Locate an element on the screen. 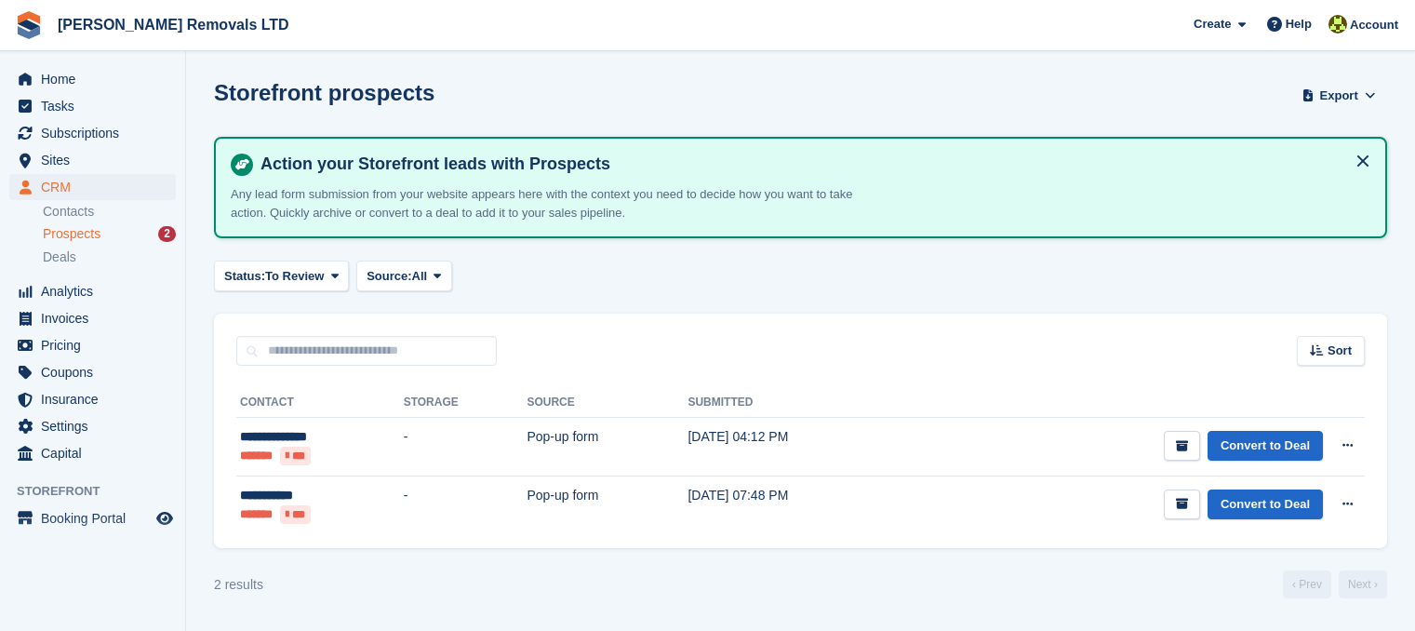 This screenshot has height=631, width=1415. div: 2 results is located at coordinates (238, 584).